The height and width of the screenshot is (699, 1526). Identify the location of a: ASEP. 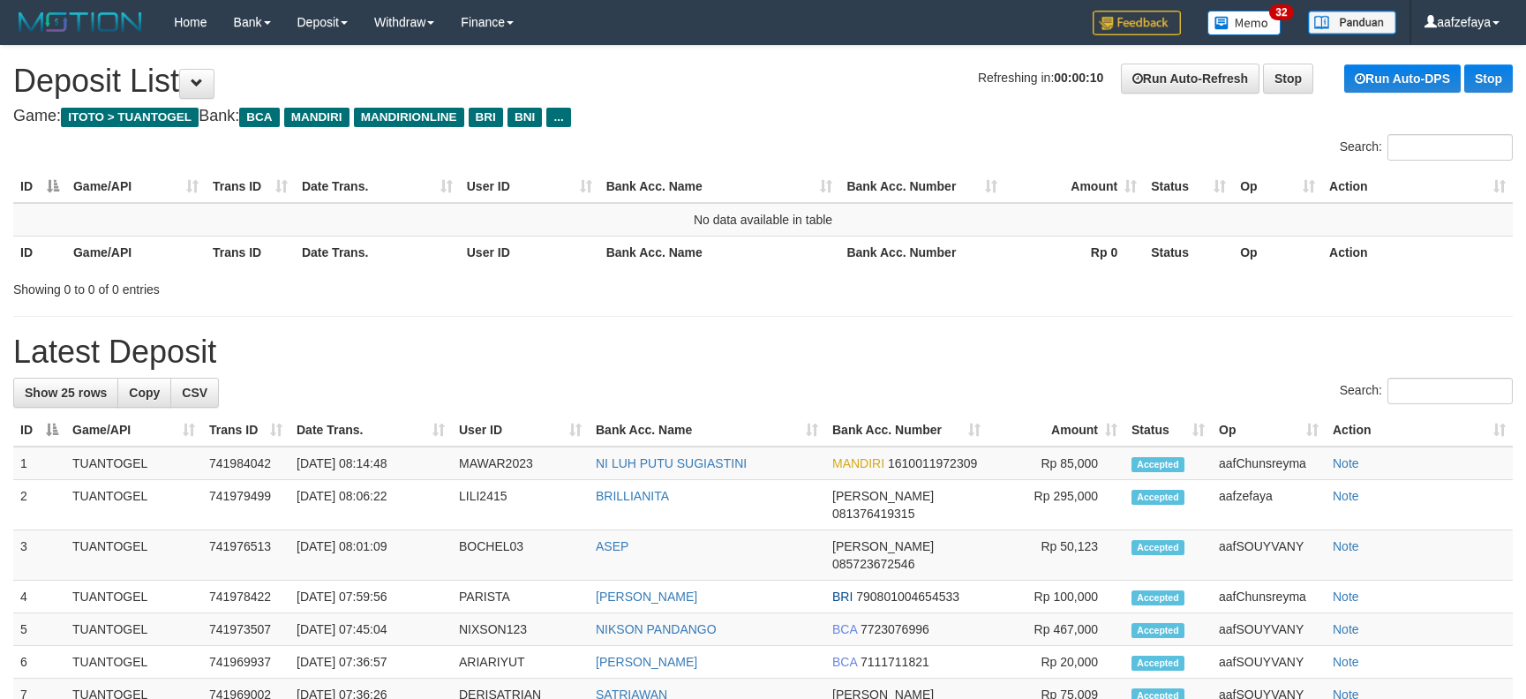
(612, 546).